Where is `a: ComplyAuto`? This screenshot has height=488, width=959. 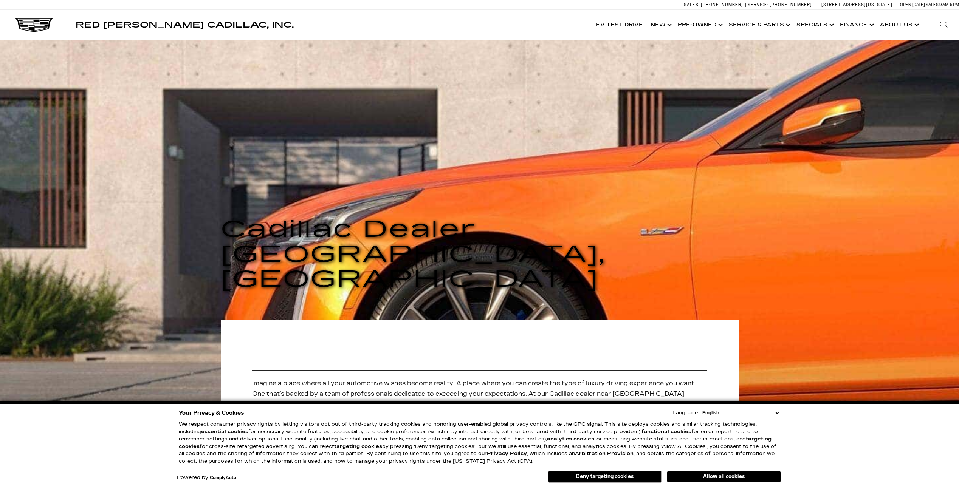
a: ComplyAuto is located at coordinates (223, 478).